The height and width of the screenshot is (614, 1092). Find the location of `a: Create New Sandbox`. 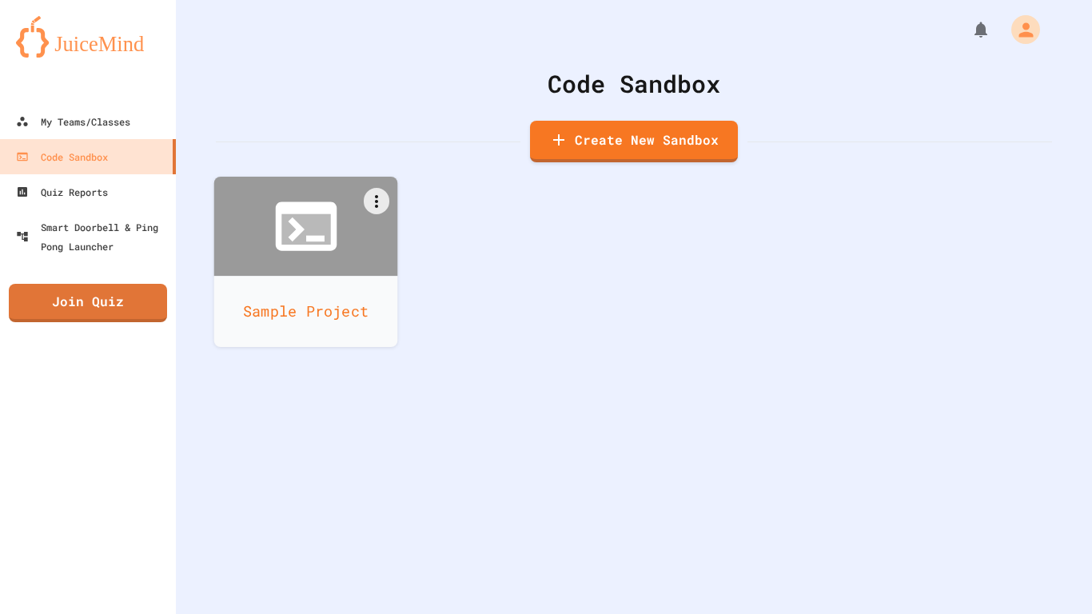

a: Create New Sandbox is located at coordinates (634, 142).